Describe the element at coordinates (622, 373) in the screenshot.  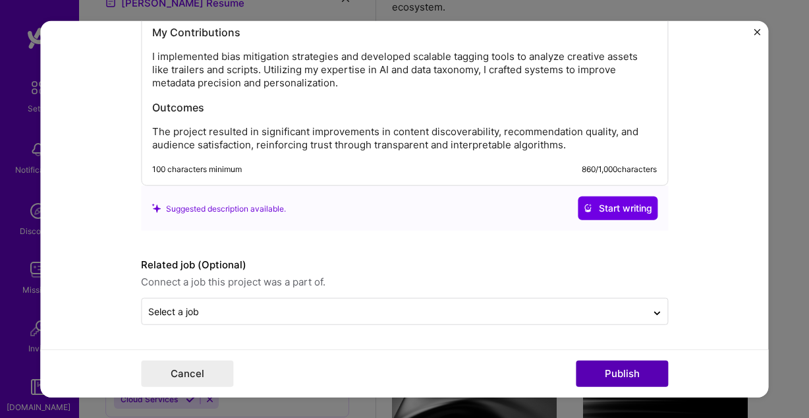
I see `button: Publish` at that location.